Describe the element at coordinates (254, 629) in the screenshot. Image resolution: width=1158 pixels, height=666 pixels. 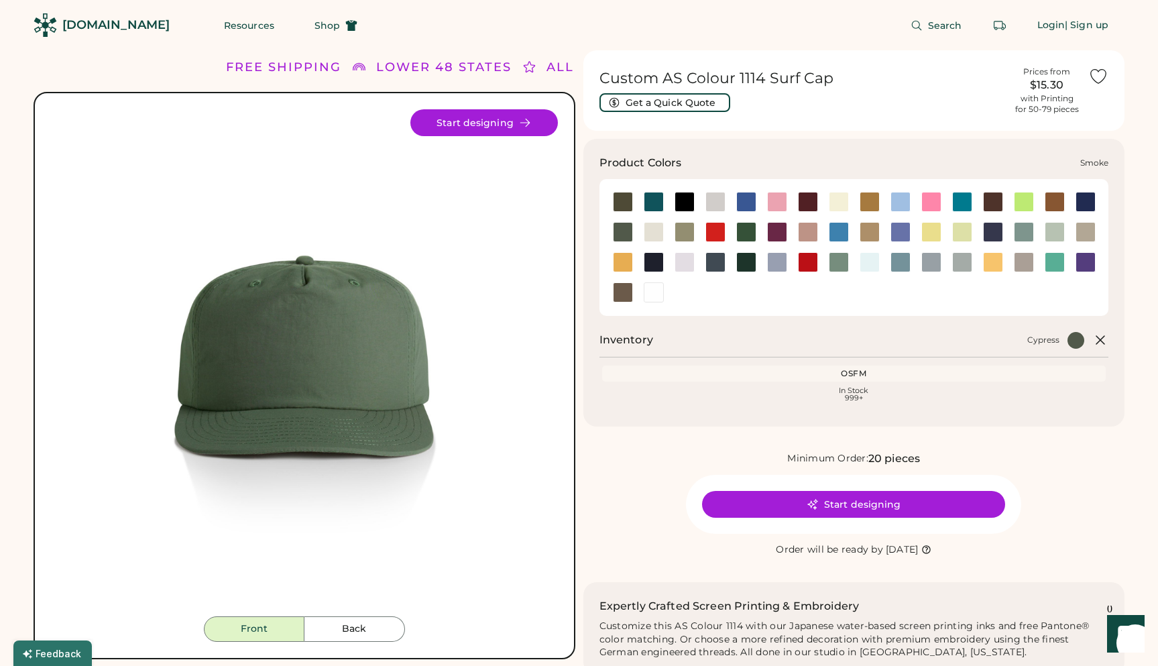
I see `button: Front` at that location.